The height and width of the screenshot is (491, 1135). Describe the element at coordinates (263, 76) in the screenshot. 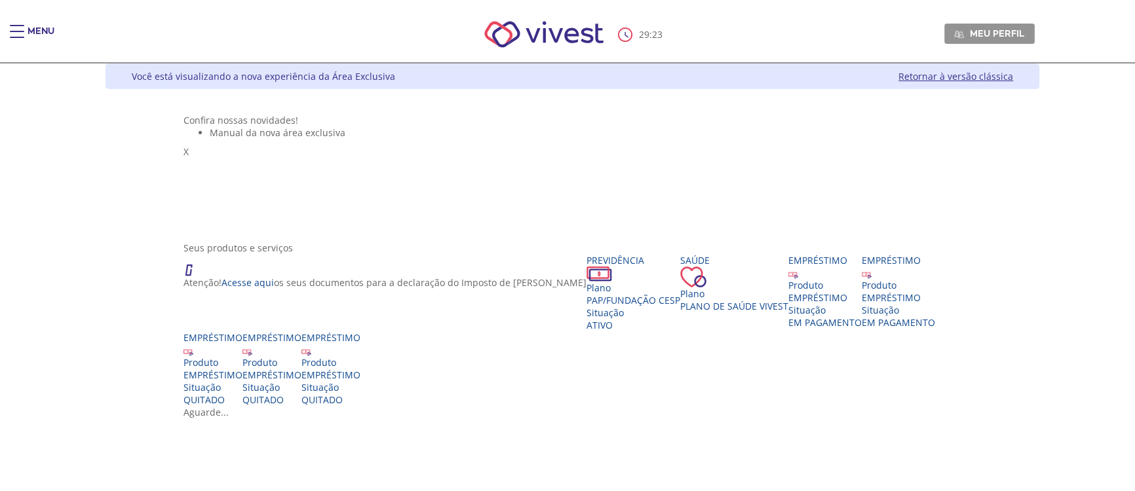

I see `div: Você está visualizando a nova experiência da Área Exclusiva` at that location.